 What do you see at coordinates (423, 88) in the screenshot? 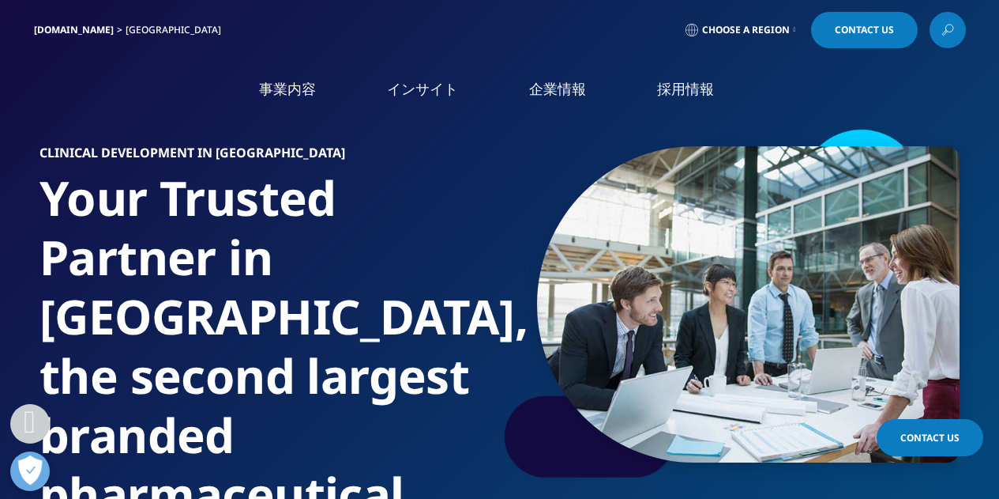
I see `a: インサイト` at bounding box center [423, 88].